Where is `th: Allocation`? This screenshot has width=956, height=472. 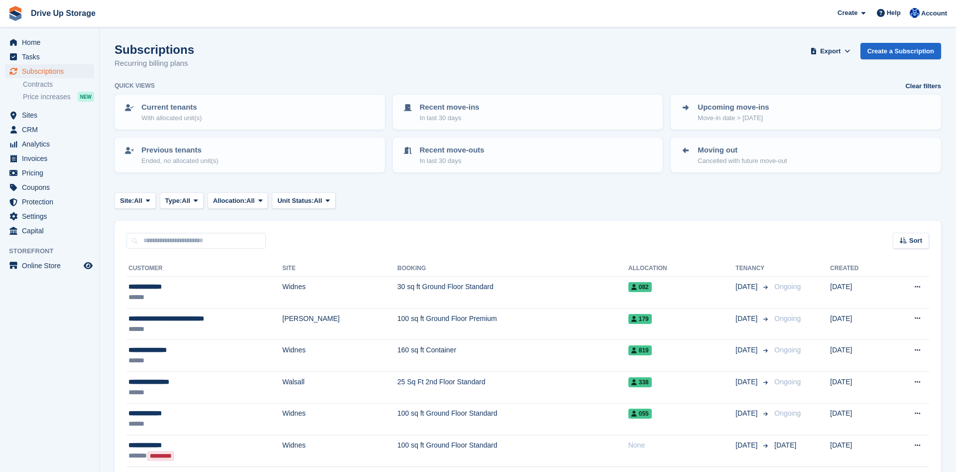 th: Allocation is located at coordinates (682, 268).